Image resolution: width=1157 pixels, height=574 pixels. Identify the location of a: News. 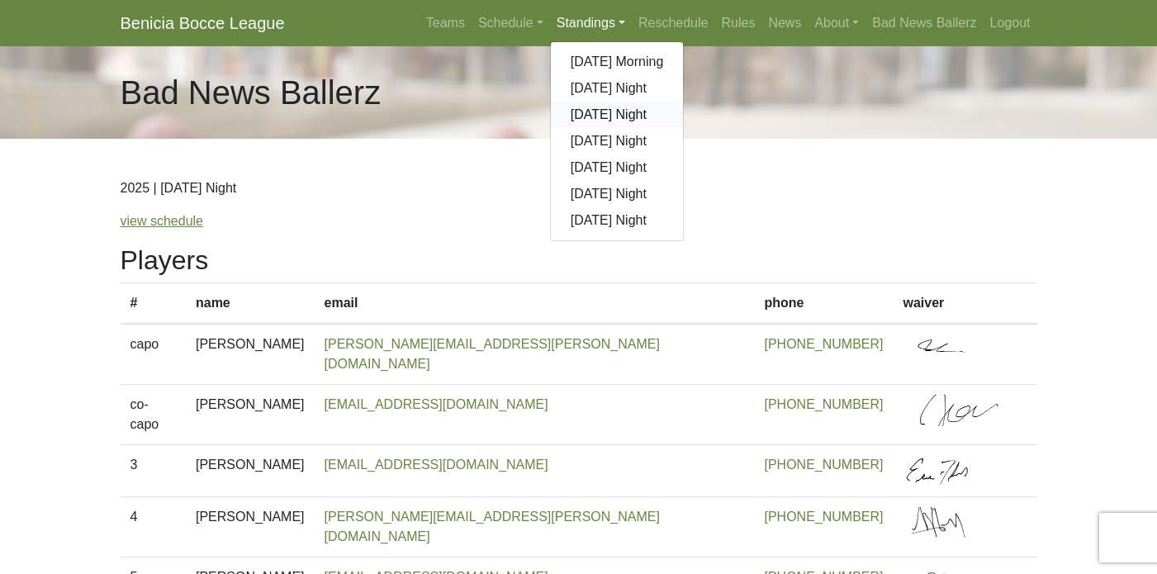
(785, 23).